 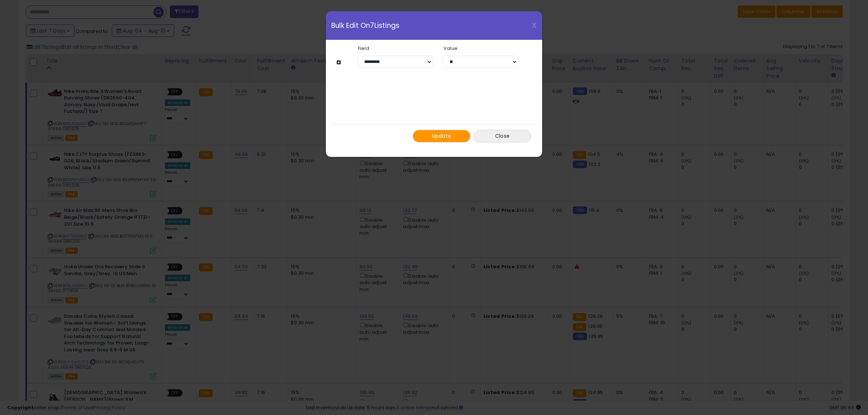 I want to click on button: Close, so click(x=502, y=136).